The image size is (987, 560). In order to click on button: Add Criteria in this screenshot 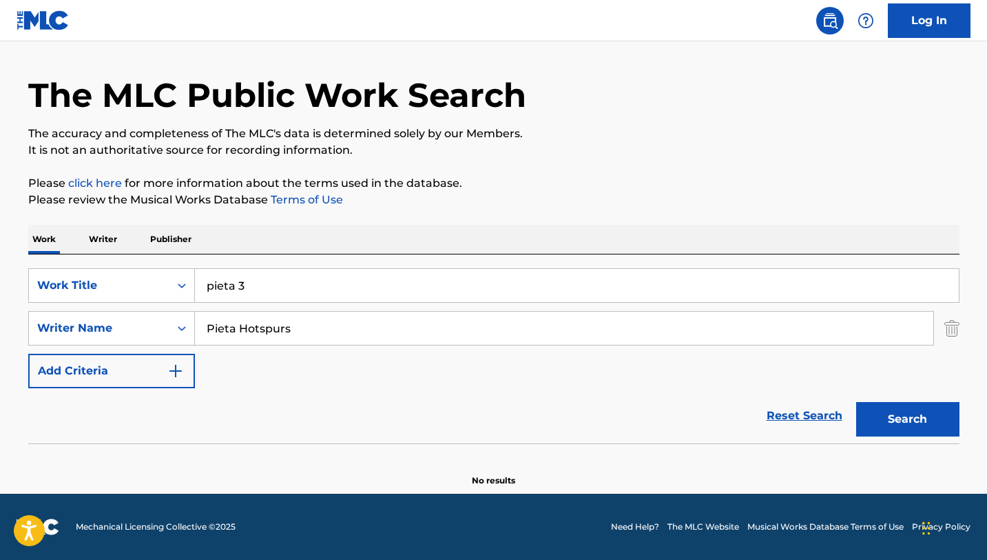, I will do `click(112, 371)`.